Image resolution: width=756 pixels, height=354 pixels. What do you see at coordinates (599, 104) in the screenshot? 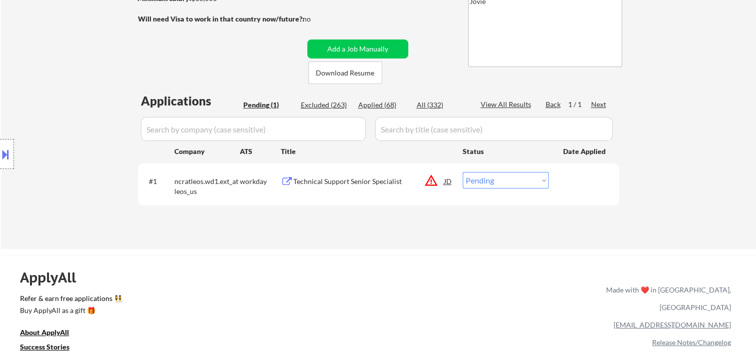
I see `div: Next` at bounding box center [599, 104].